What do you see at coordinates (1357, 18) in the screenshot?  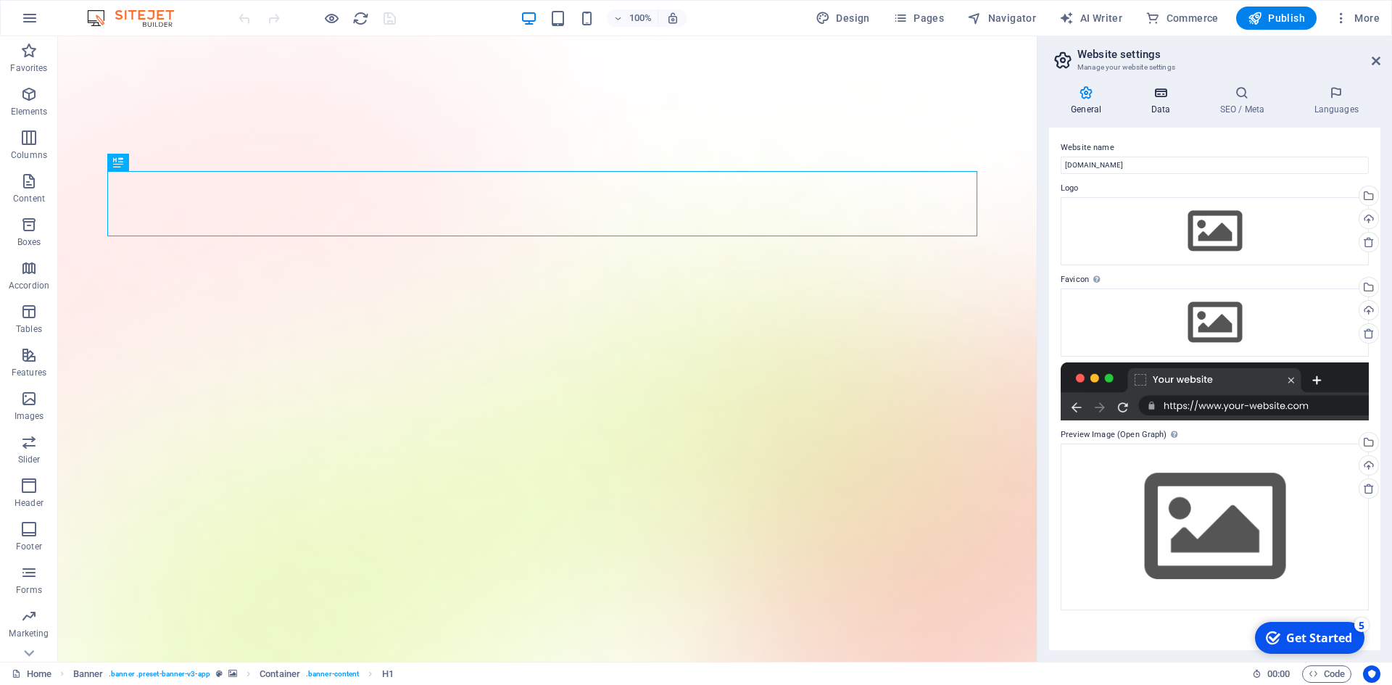 I see `button: More` at bounding box center [1357, 18].